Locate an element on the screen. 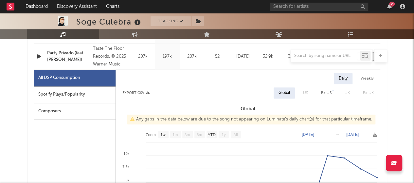  div: Daily is located at coordinates (343, 79).